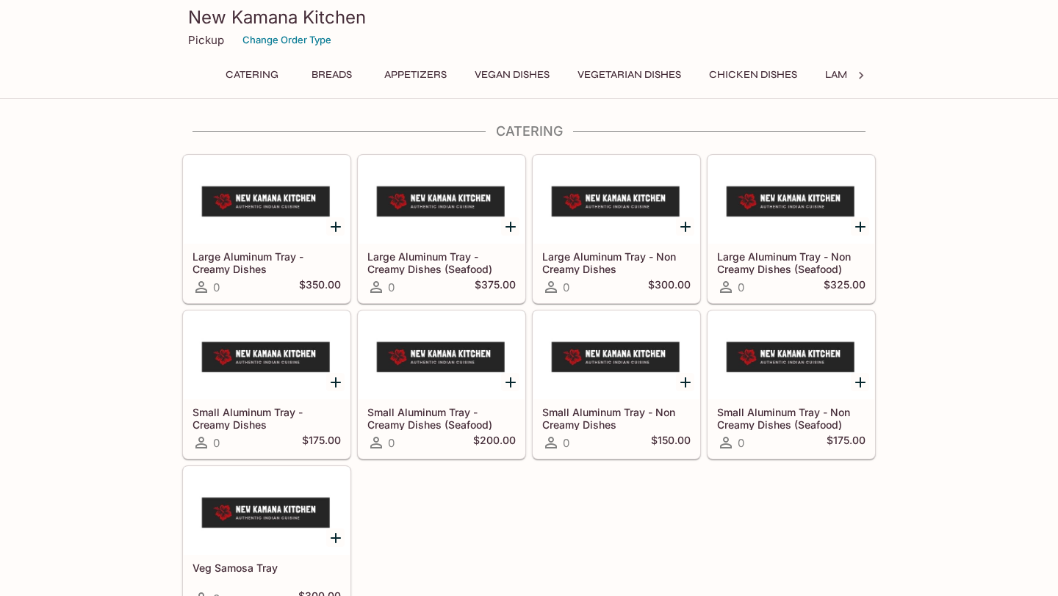 Image resolution: width=1058 pixels, height=596 pixels. What do you see at coordinates (616, 418) in the screenshot?
I see `h5: Small Aluminum Tray - Non Creamy Dishes` at bounding box center [616, 418].